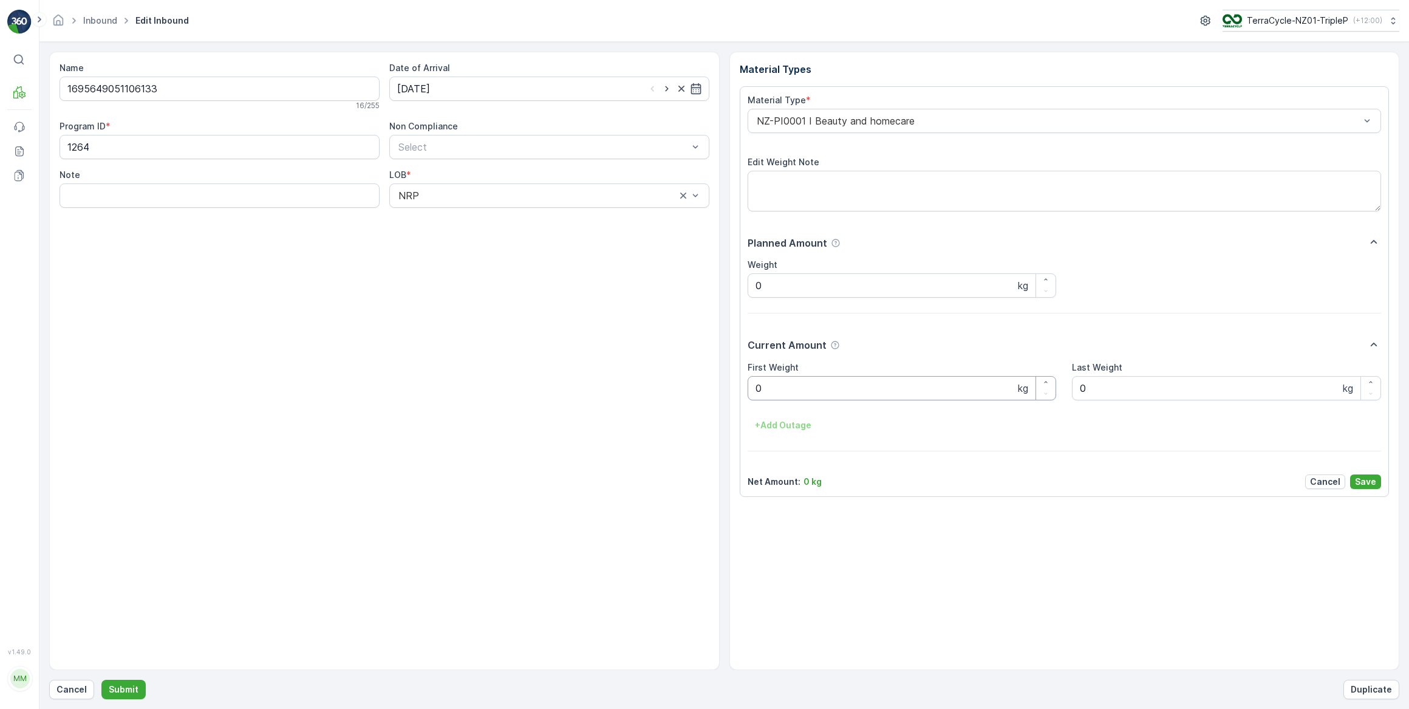 The height and width of the screenshot is (709, 1409). What do you see at coordinates (123, 689) in the screenshot?
I see `p: Submit` at bounding box center [123, 689].